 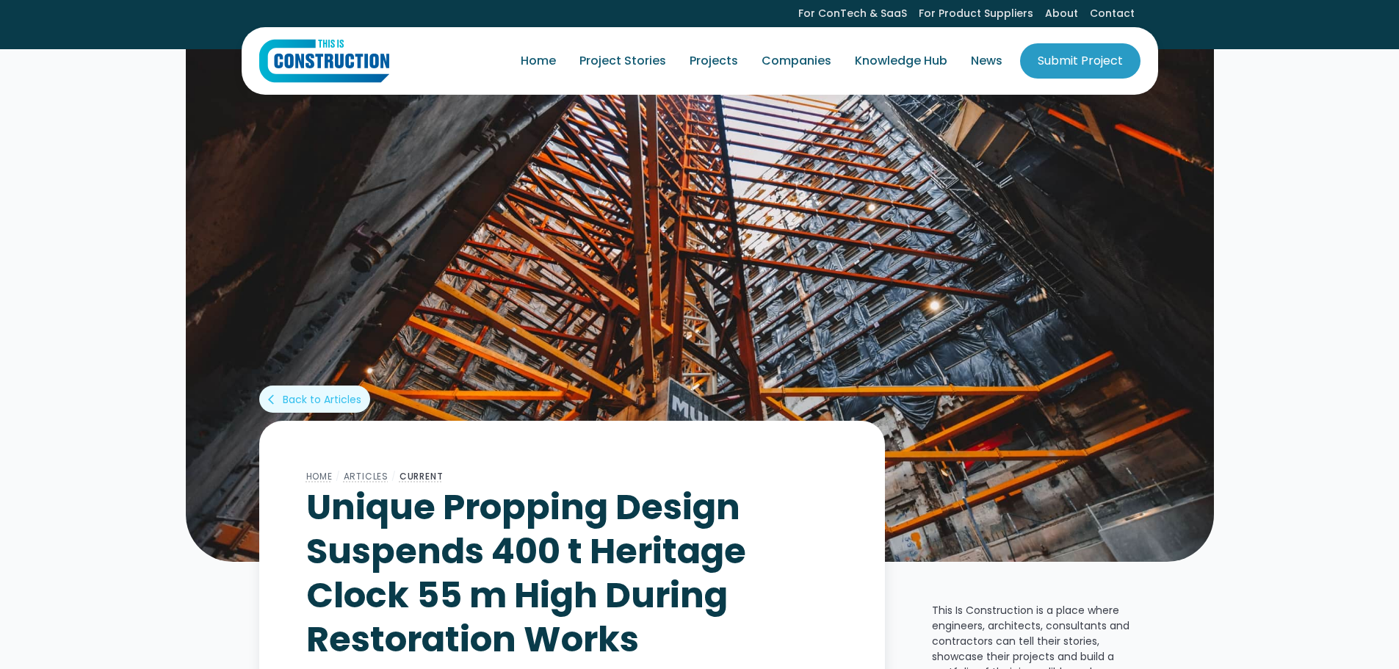 What do you see at coordinates (322, 399) in the screenshot?
I see `div: Back to Articles` at bounding box center [322, 399].